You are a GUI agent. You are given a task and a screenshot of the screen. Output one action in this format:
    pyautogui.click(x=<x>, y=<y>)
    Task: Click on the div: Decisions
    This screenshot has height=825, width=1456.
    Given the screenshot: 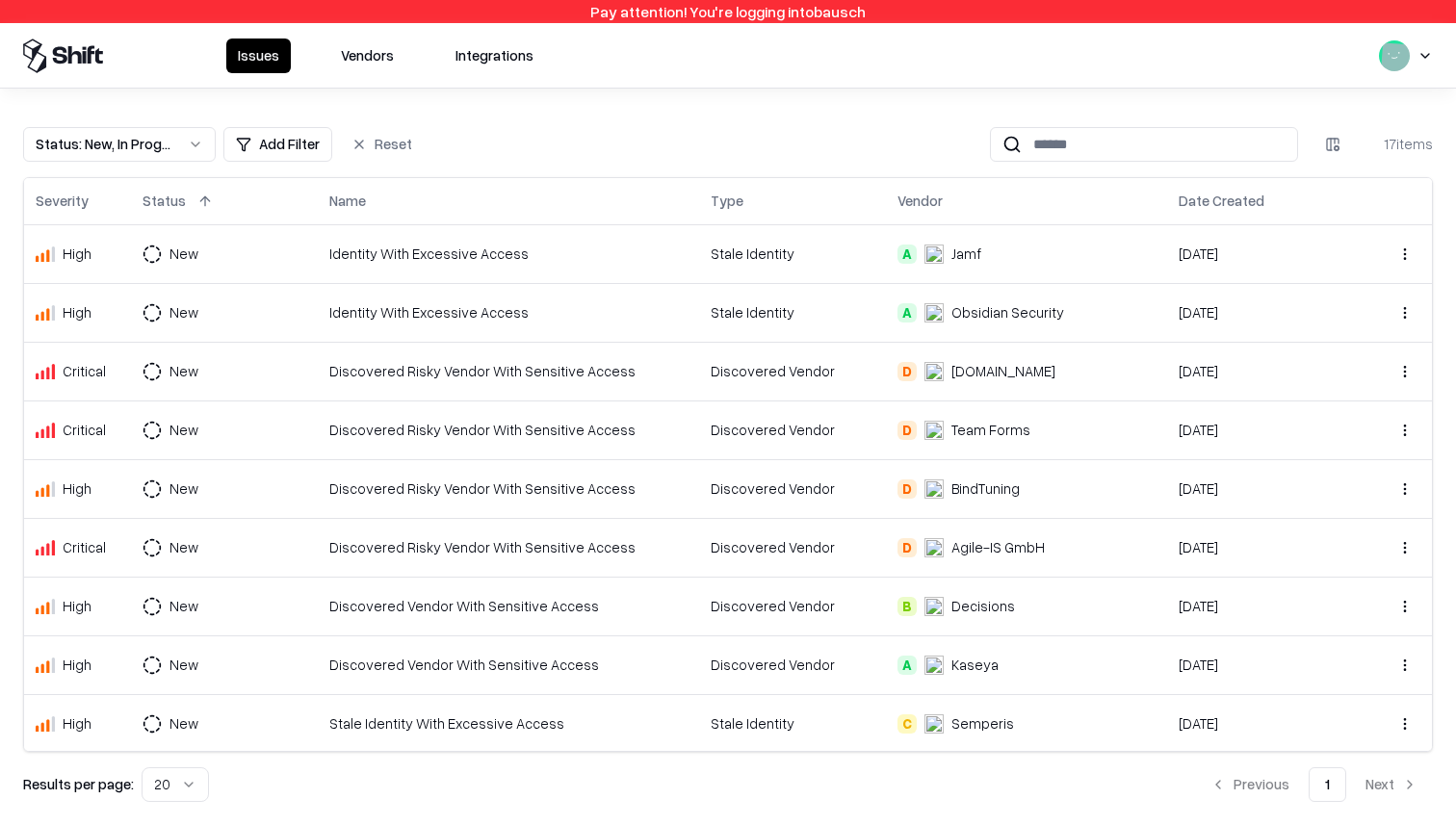 What is the action you would take?
    pyautogui.click(x=983, y=606)
    